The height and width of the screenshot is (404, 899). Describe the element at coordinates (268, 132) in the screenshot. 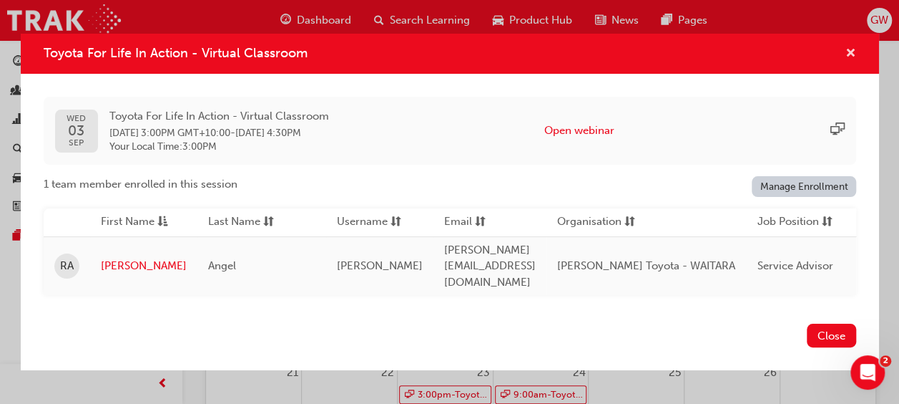

I see `span: 03 Sep 2025 4:30PM` at that location.